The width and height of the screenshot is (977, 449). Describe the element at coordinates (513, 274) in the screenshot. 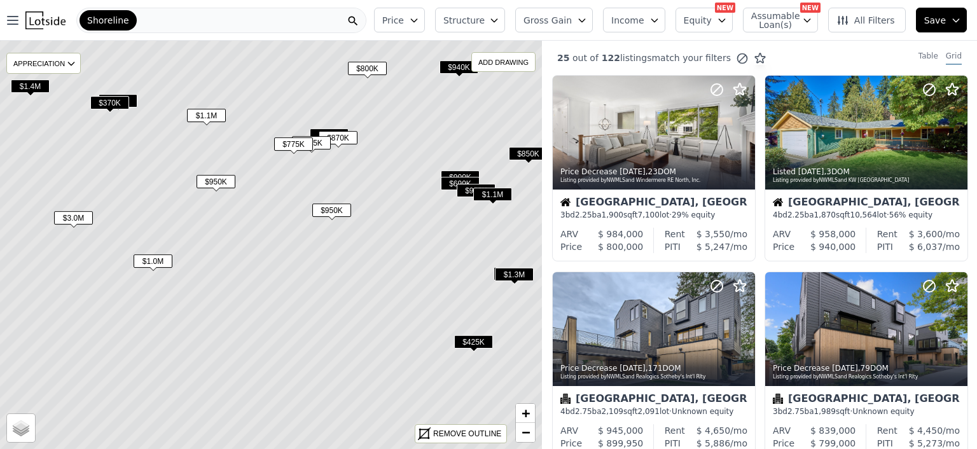

I see `span: $1.3M` at that location.